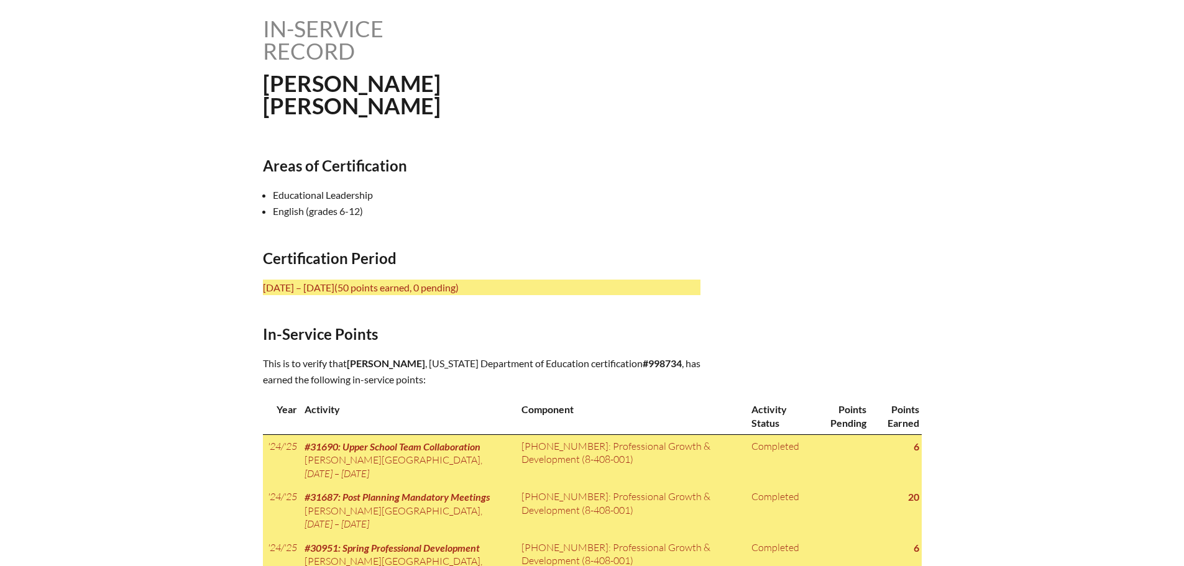 The width and height of the screenshot is (1184, 566). I want to click on span: #31687: Post Planning Mandatory Meetings, so click(397, 497).